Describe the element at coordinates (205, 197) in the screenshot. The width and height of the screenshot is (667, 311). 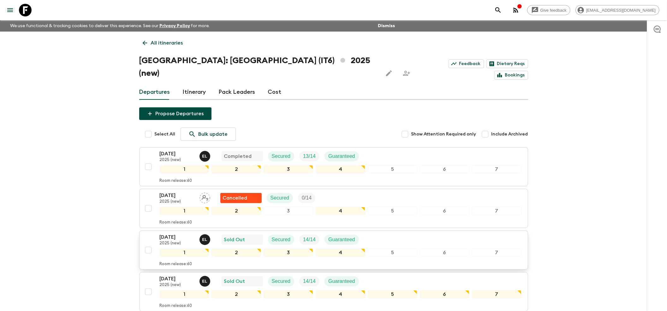
I see `span: Assign pack leader` at that location.